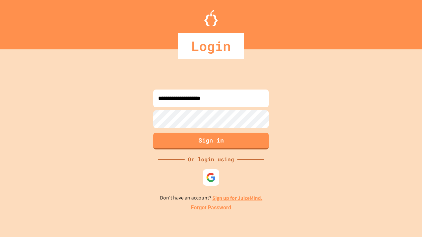 The width and height of the screenshot is (422, 237). Describe the element at coordinates (211, 46) in the screenshot. I see `div: Login` at that location.